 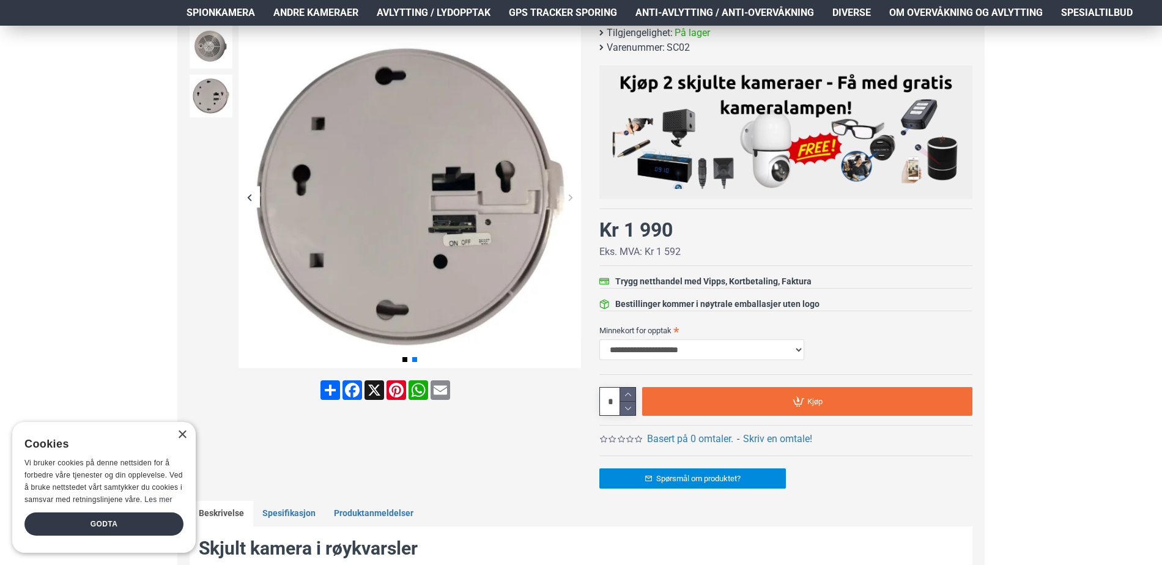 What do you see at coordinates (415, 360) in the screenshot?
I see `span: Go to slide 2` at bounding box center [415, 360].